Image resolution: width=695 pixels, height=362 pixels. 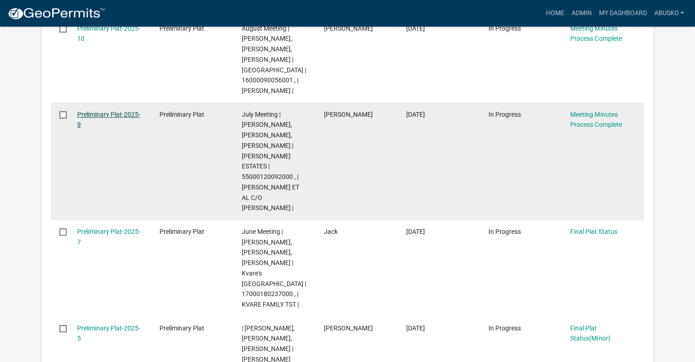 I want to click on a: Preliminary Plat-2025-7, so click(x=109, y=236).